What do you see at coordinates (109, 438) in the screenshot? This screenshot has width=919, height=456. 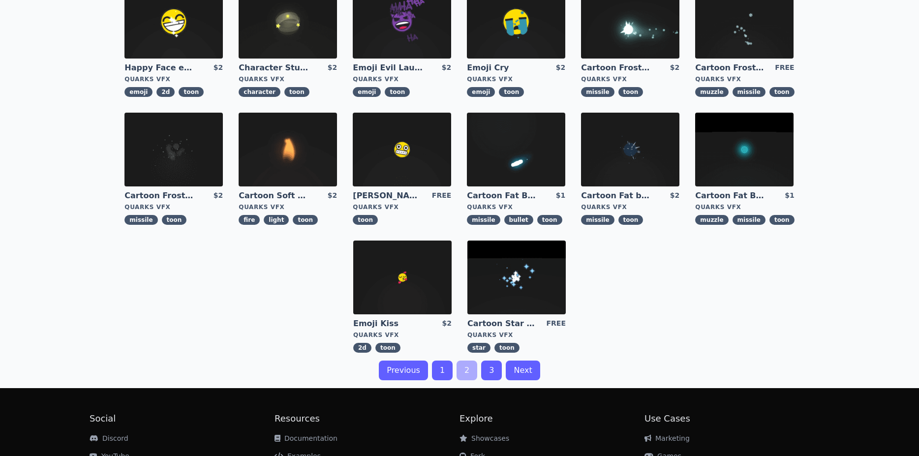 I see `a: Discord` at bounding box center [109, 438].